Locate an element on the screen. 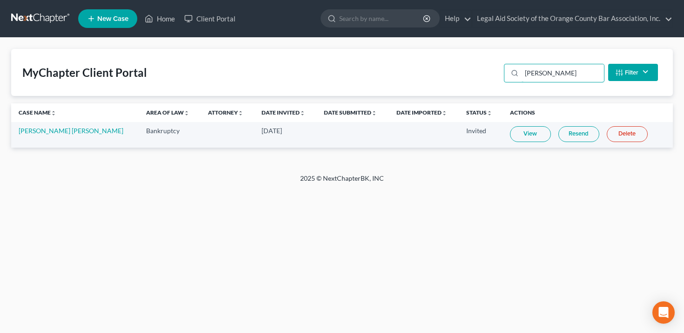  a: Area of Lawunfold_more is located at coordinates (167, 112).